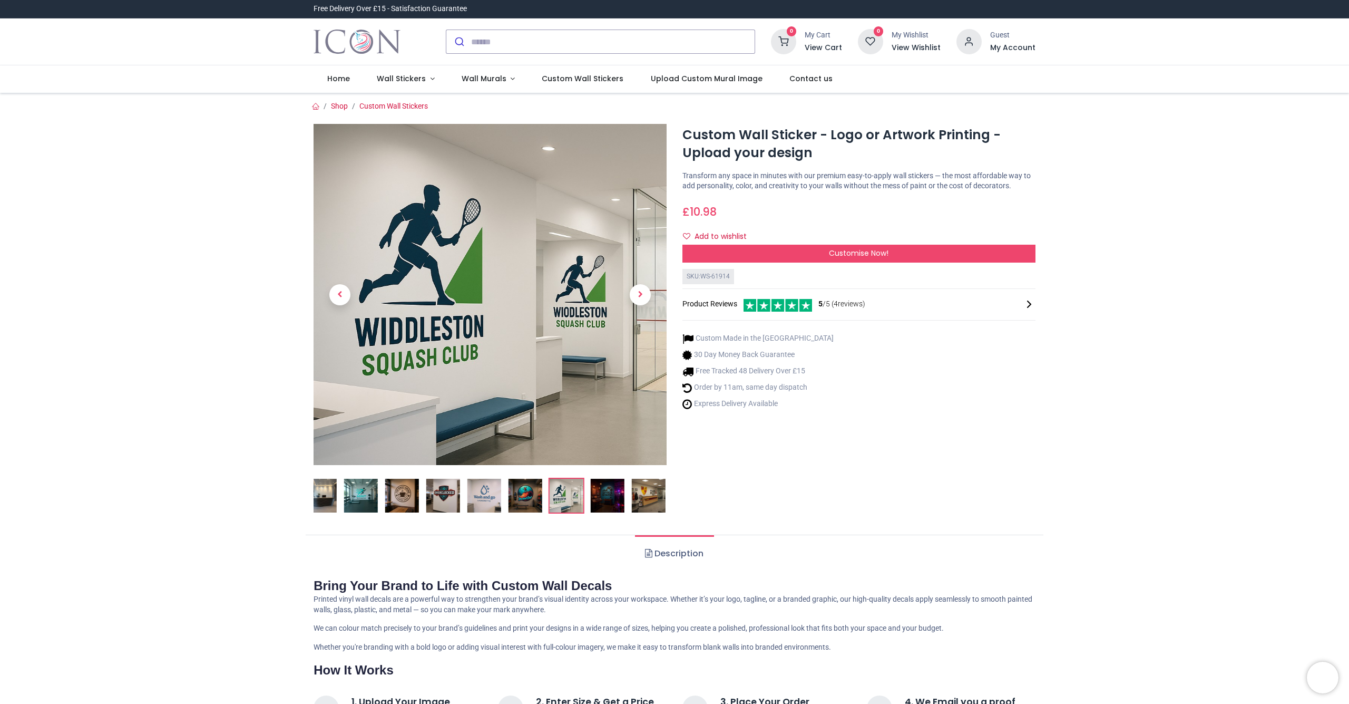 The image size is (1349, 704). What do you see at coordinates (916, 35) in the screenshot?
I see `div: My Wishlist` at bounding box center [916, 35].